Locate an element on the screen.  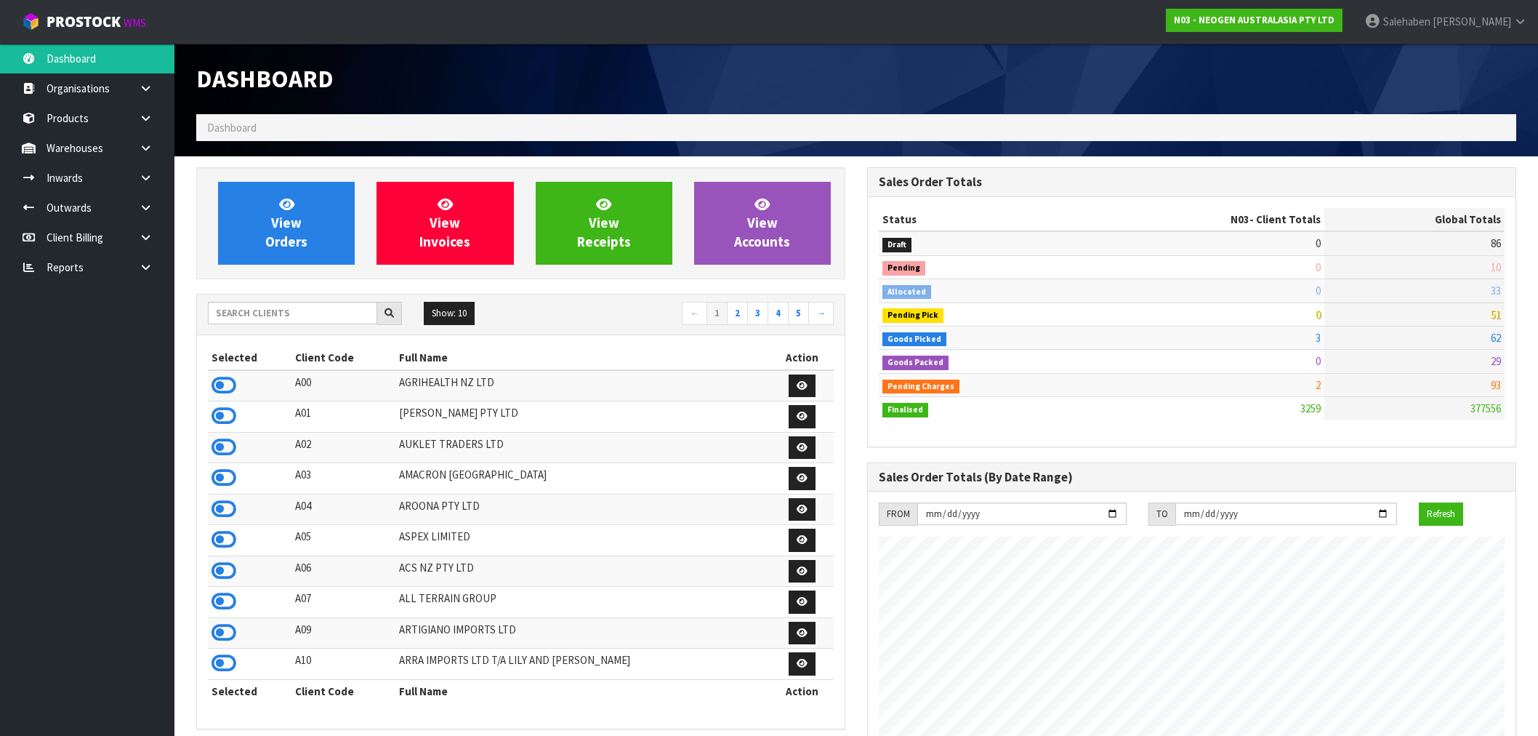
input: Search clients is located at coordinates (292, 313).